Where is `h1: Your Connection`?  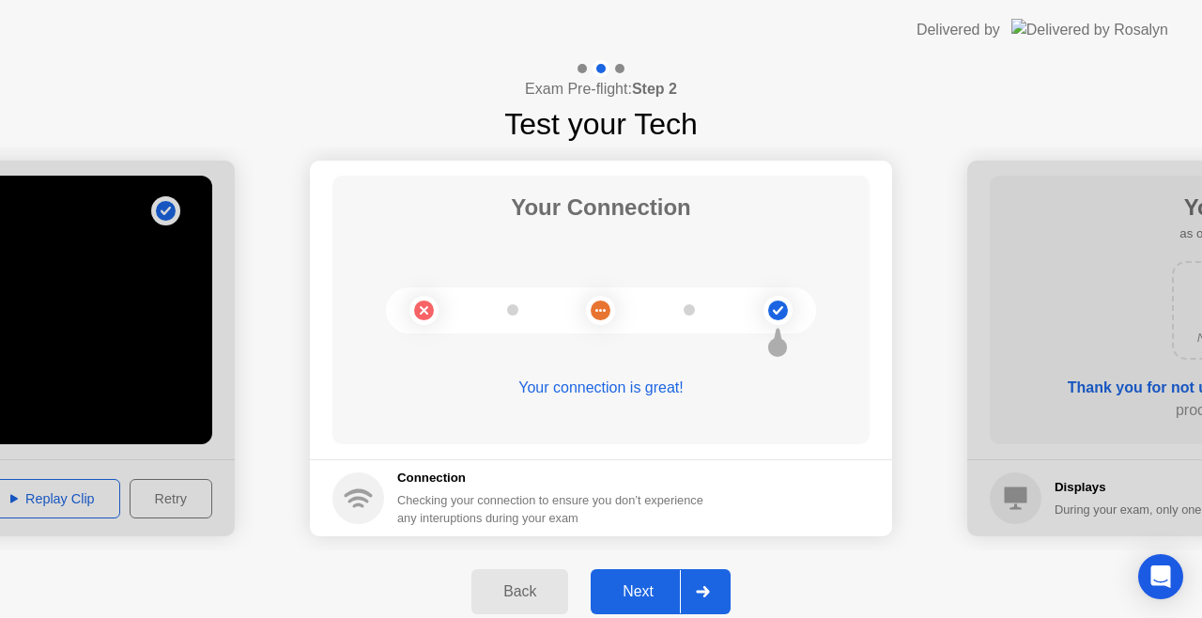 h1: Your Connection is located at coordinates (601, 208).